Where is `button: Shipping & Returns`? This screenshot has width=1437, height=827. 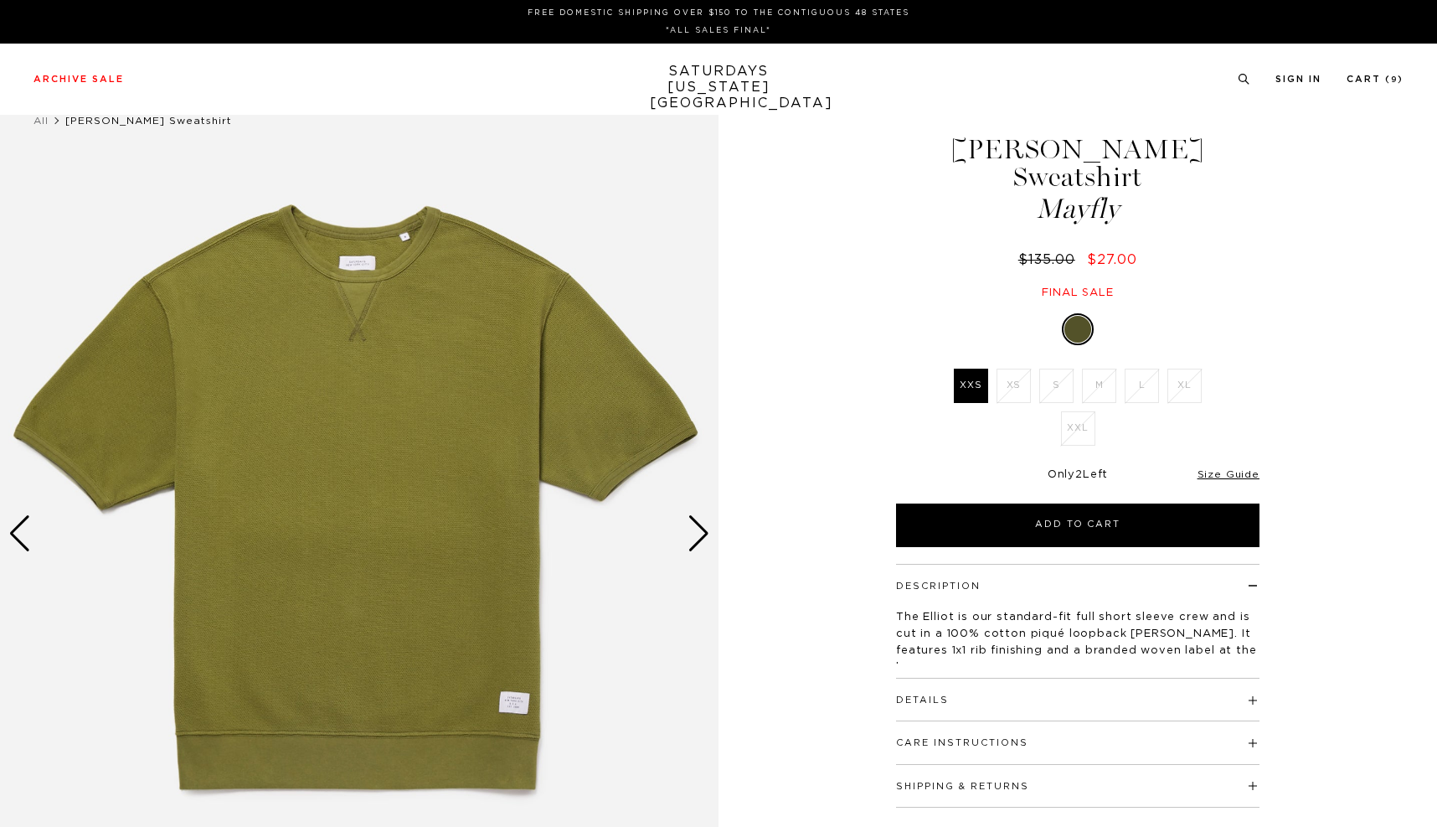 button: Shipping & Returns is located at coordinates (962, 786).